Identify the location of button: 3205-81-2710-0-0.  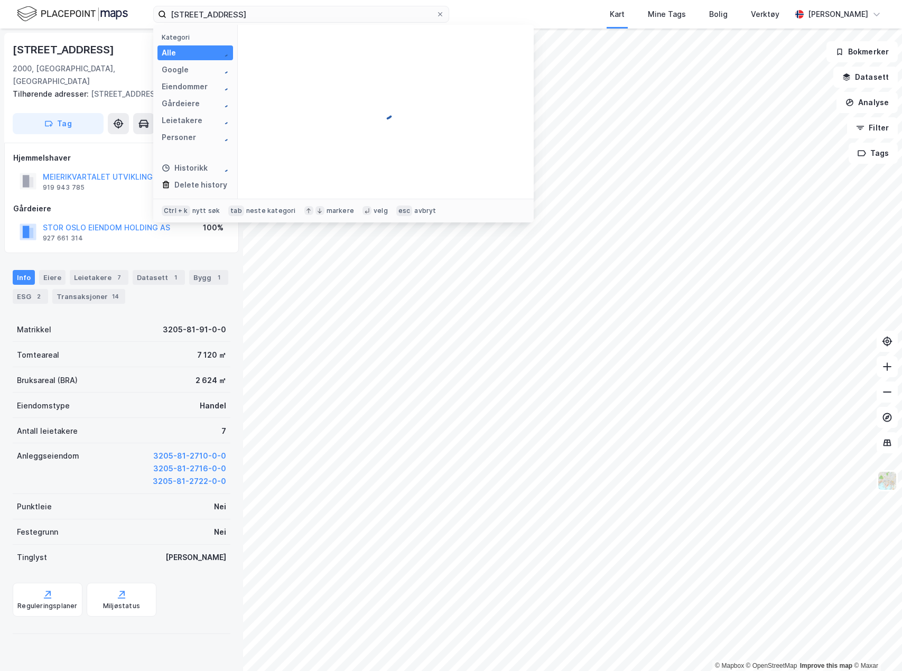
(190, 456).